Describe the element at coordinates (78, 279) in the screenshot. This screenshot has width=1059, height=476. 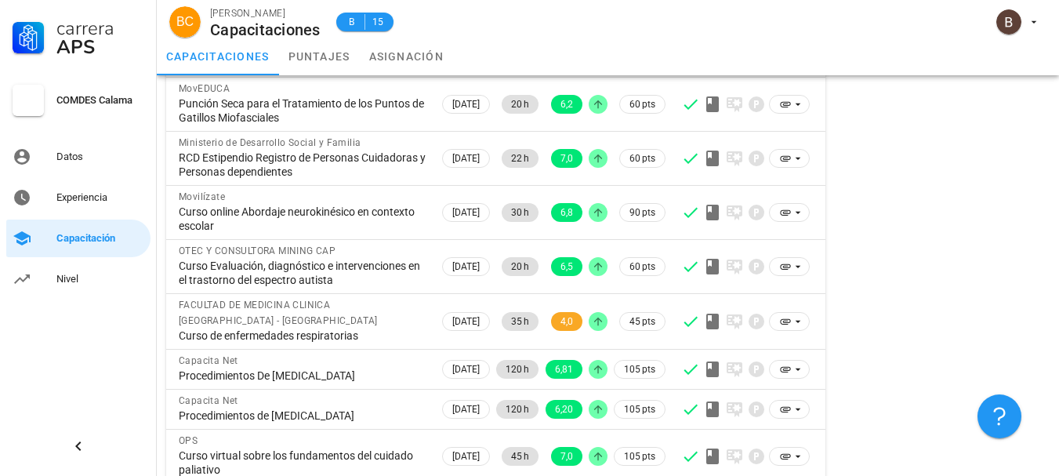
I see `a: Nivel` at that location.